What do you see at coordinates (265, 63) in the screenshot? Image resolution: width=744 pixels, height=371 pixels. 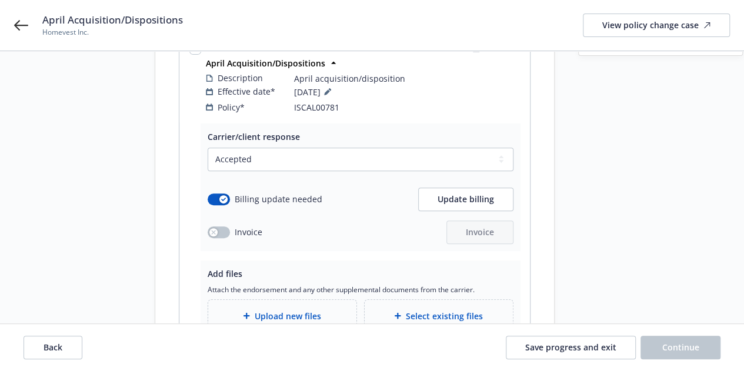 I see `strong: April Acquisition/Dispositions` at bounding box center [265, 63].